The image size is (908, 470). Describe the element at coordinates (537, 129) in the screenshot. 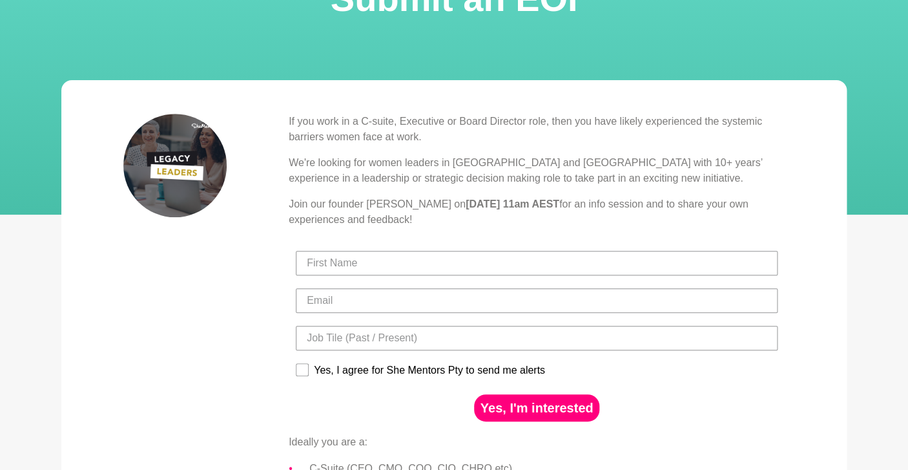

I see `p: If you work in a C-suite, Executive or Board Director role, then you have likely experienced the ...` at that location.